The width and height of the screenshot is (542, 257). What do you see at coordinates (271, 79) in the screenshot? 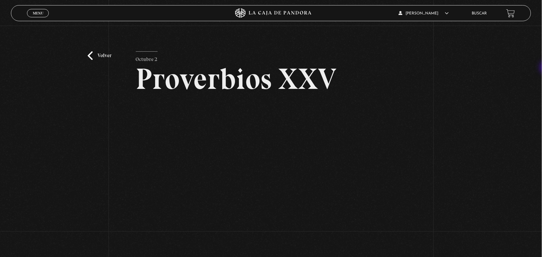
I see `h2: Proverbios XXV` at bounding box center [271, 79].